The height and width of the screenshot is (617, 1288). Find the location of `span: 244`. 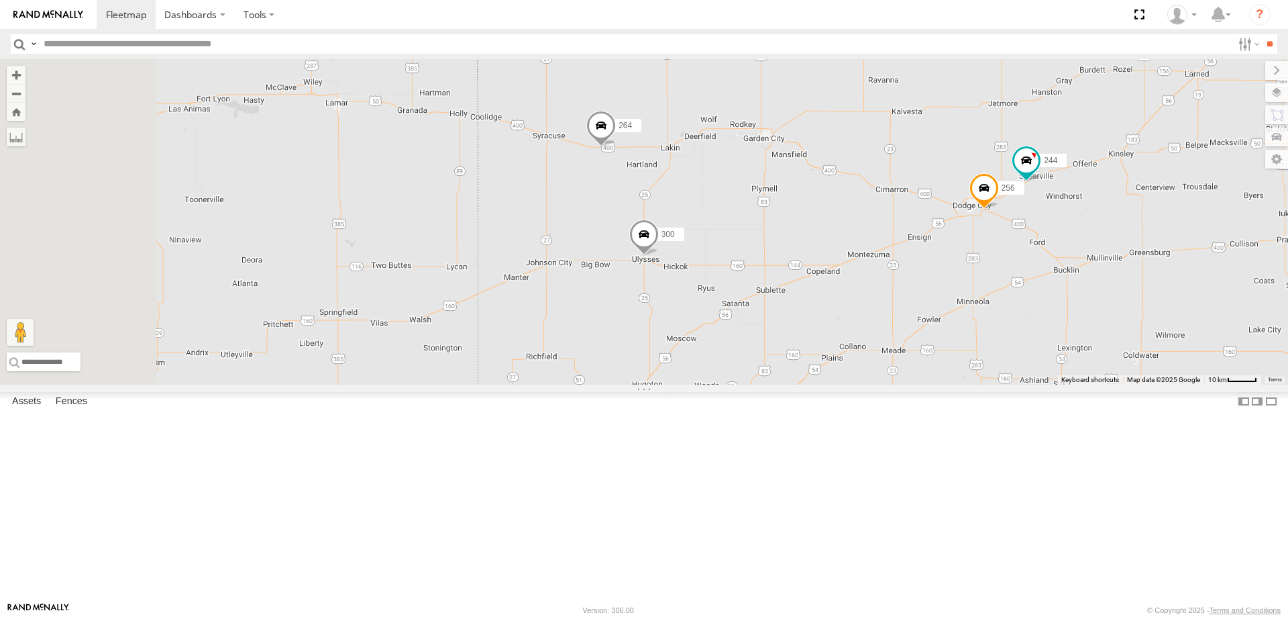

span: 244 is located at coordinates (1051, 160).